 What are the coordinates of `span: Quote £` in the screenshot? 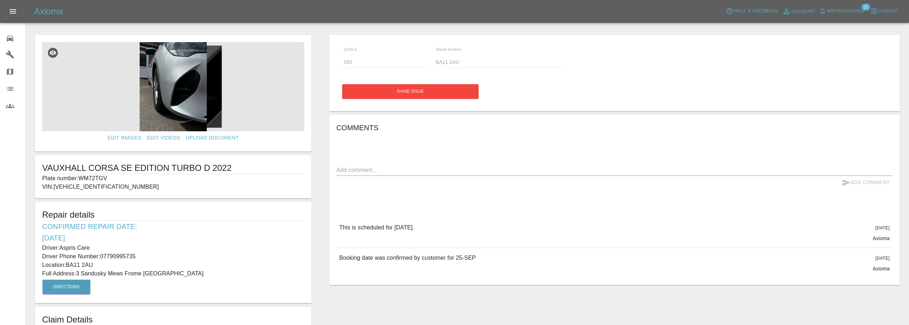 It's located at (350, 49).